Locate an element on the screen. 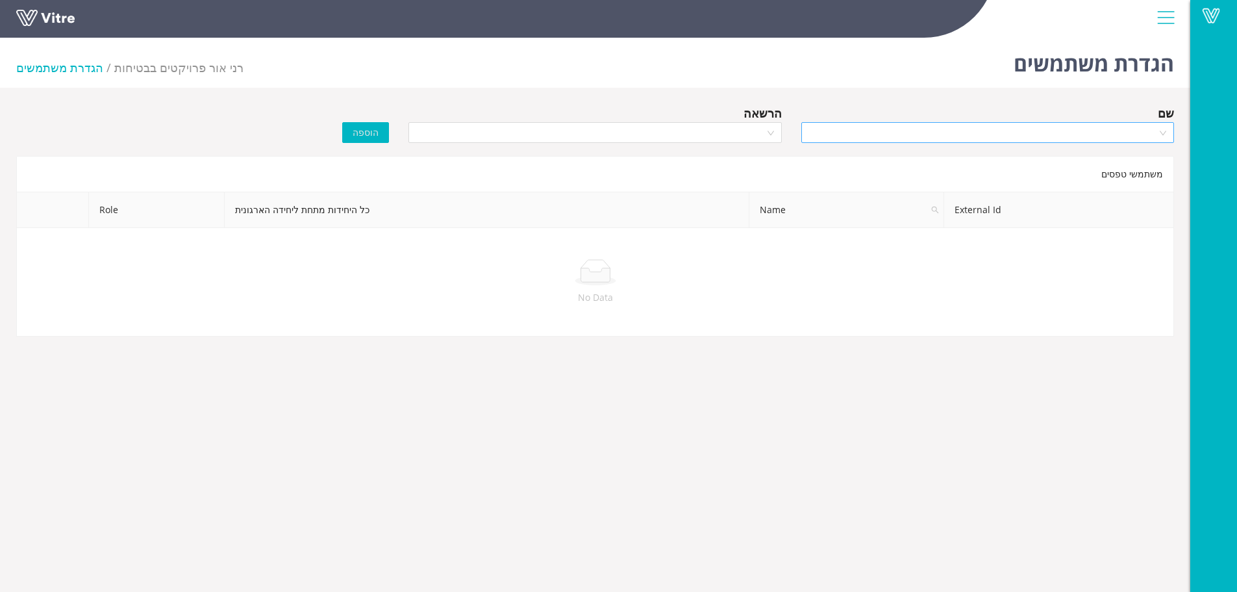 Image resolution: width=1237 pixels, height=592 pixels. div: הרשאה is located at coordinates (763, 113).